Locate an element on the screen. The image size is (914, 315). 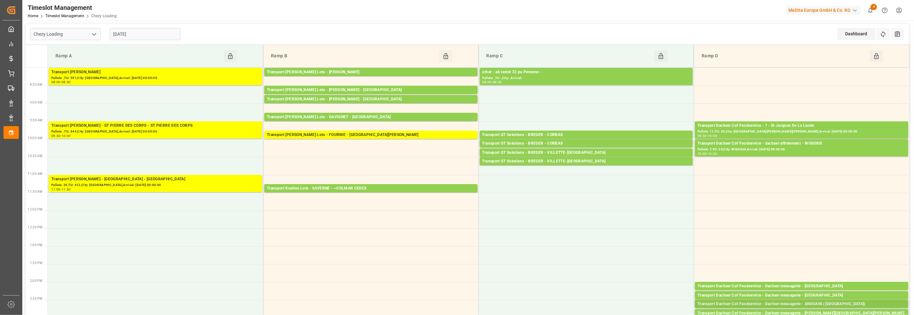
span: 9:30 AM is located at coordinates (36, 120).